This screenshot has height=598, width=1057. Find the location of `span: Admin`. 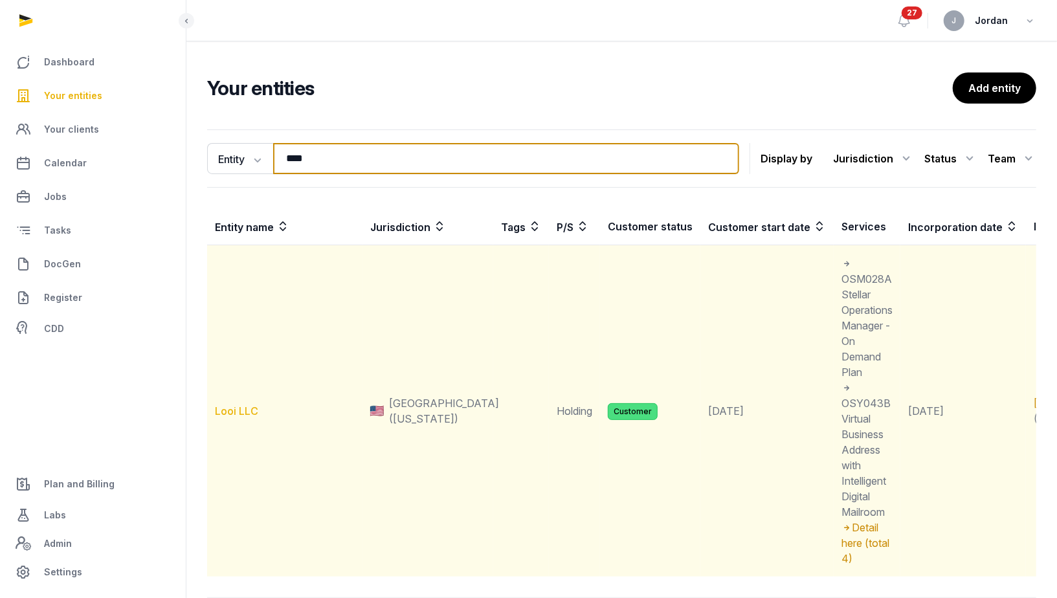

span: Admin is located at coordinates (58, 544).